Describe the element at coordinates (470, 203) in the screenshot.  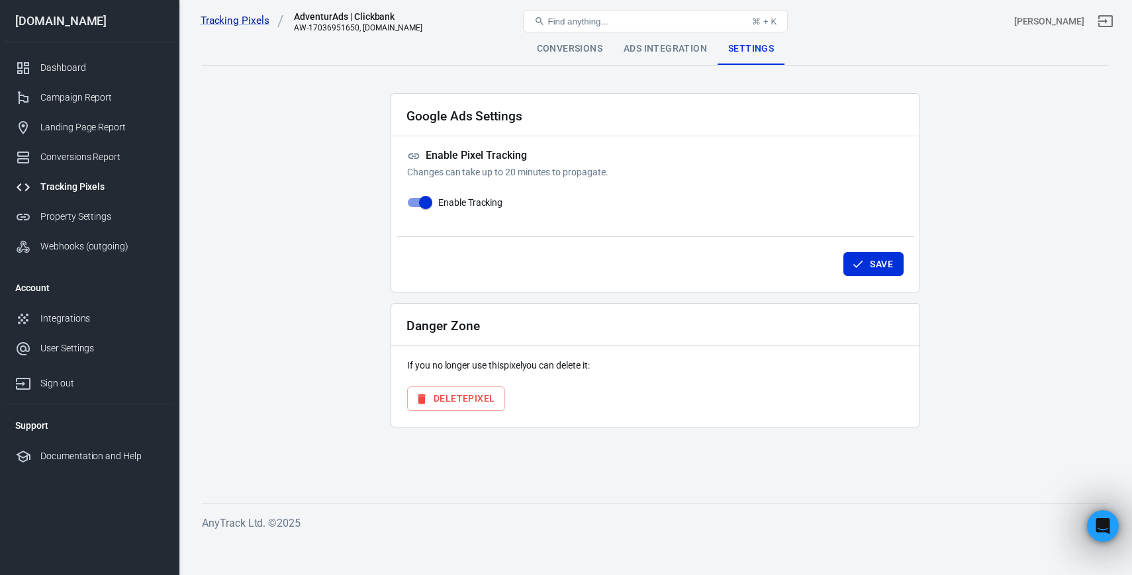
I see `span: Enable Tracking` at that location.